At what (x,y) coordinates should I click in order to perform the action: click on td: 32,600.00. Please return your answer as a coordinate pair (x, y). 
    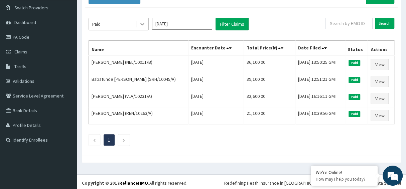
    Looking at the image, I should click on (270, 99).